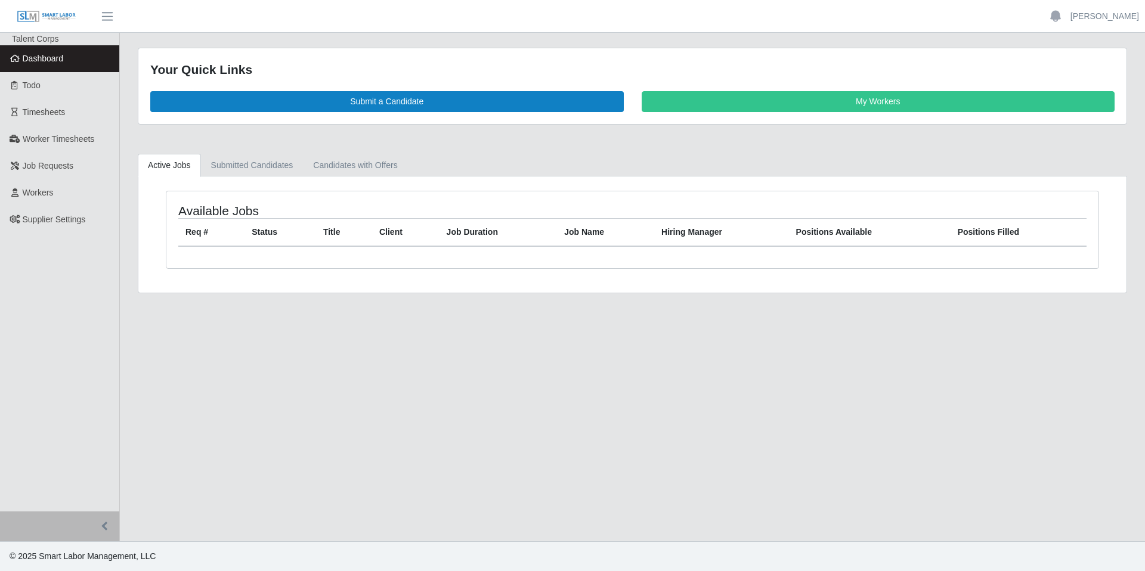 Image resolution: width=1145 pixels, height=571 pixels. I want to click on span: Supplier Settings, so click(54, 220).